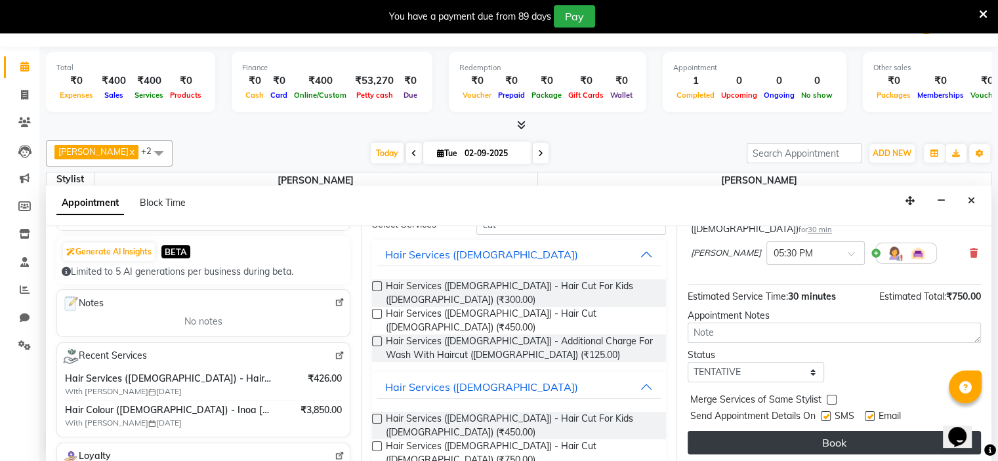  What do you see at coordinates (845, 417) in the screenshot?
I see `span: SMS` at bounding box center [845, 417].